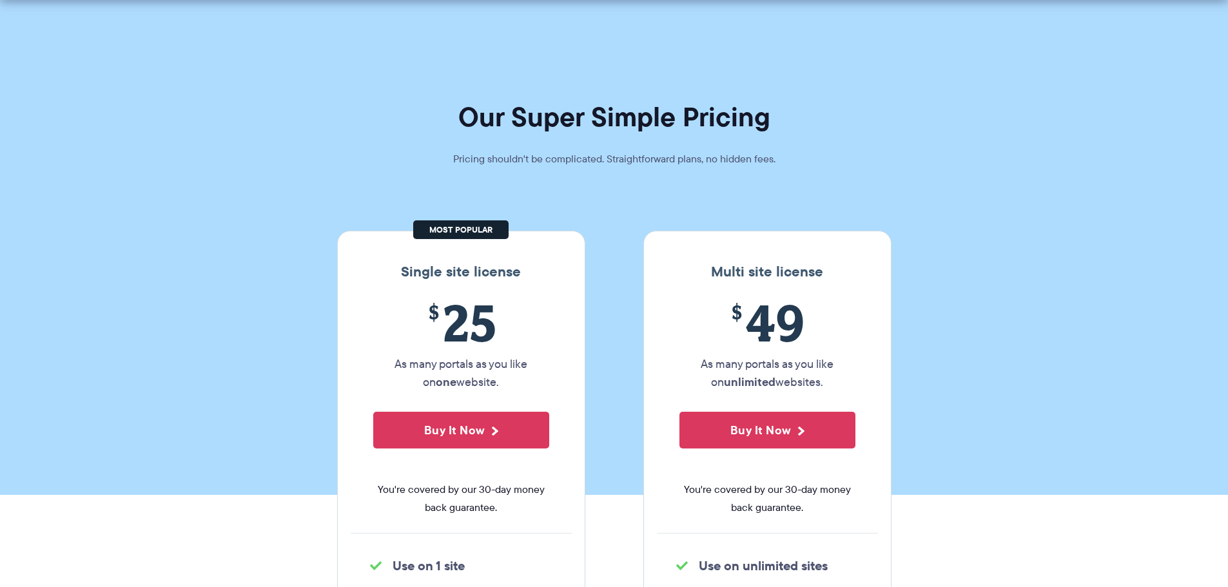 This screenshot has height=587, width=1228. Describe the element at coordinates (614, 159) in the screenshot. I see `p: Pricing shouldn't be complicated. Straightforward plans, no hidden fees.` at that location.